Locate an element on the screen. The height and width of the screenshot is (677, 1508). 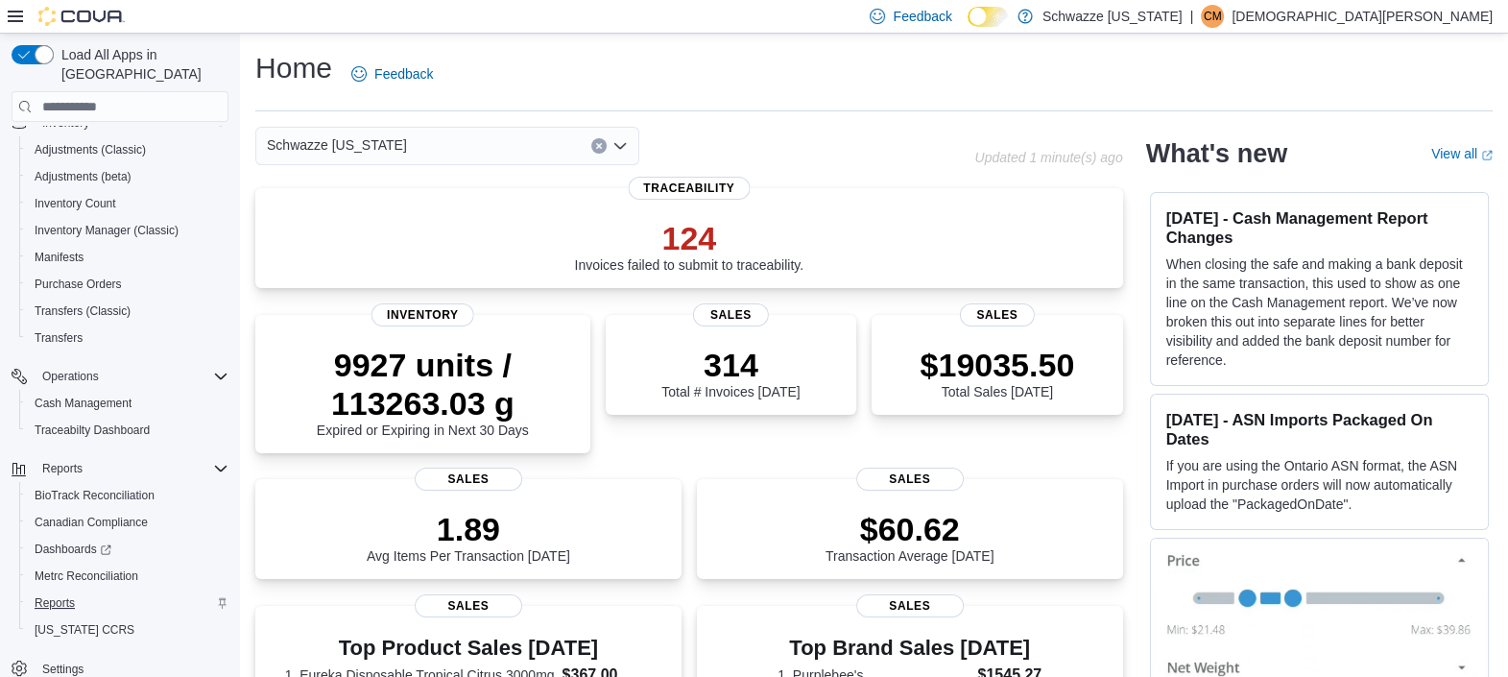
a: Transfers (Classic) is located at coordinates (83, 311).